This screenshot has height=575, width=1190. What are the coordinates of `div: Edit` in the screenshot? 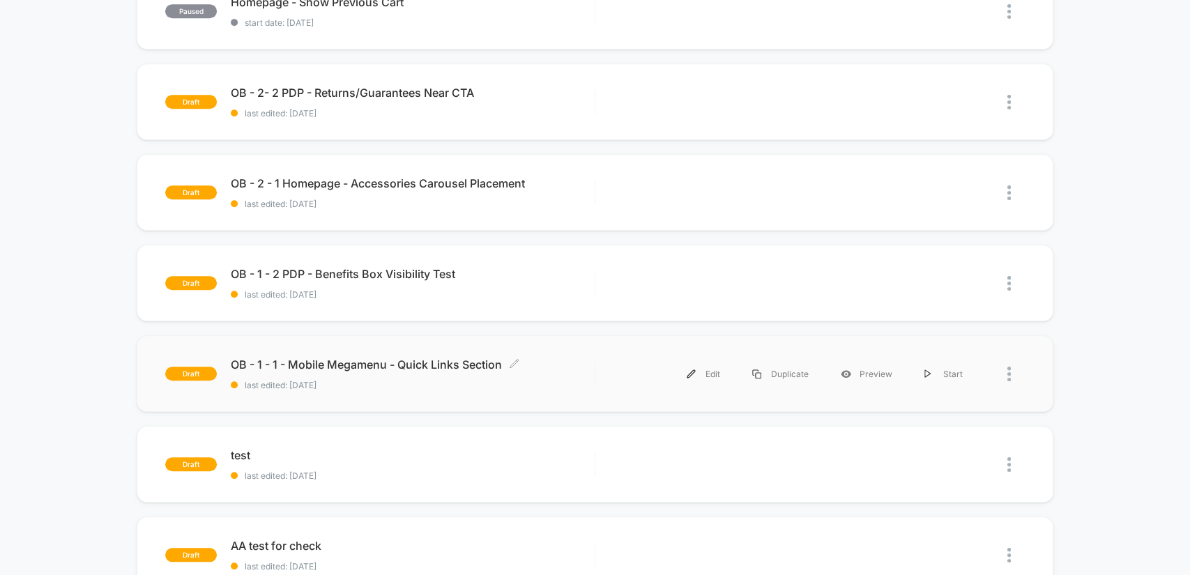 It's located at (703, 374).